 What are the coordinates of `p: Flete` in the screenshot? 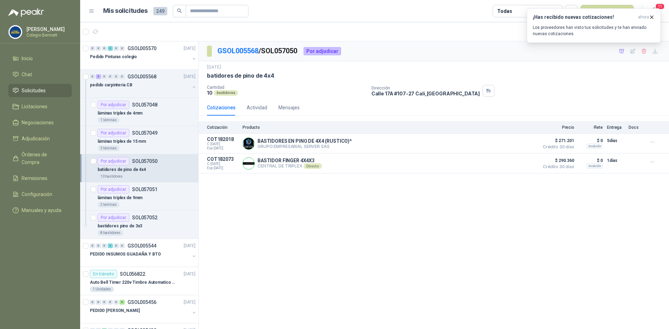 It's located at (590, 127).